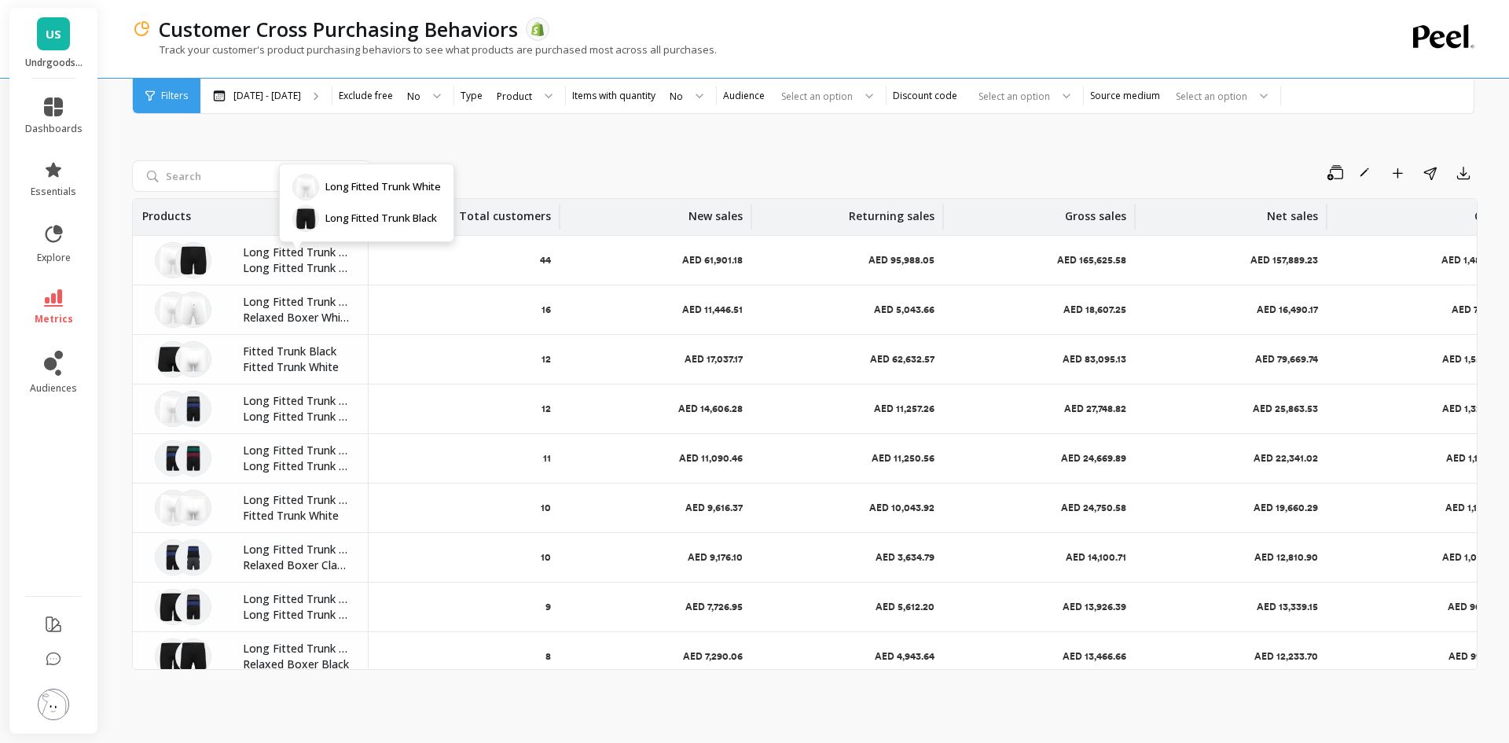 Image resolution: width=1509 pixels, height=743 pixels. What do you see at coordinates (1286, 458) in the screenshot?
I see `p: AED 22,341.02` at bounding box center [1286, 458].